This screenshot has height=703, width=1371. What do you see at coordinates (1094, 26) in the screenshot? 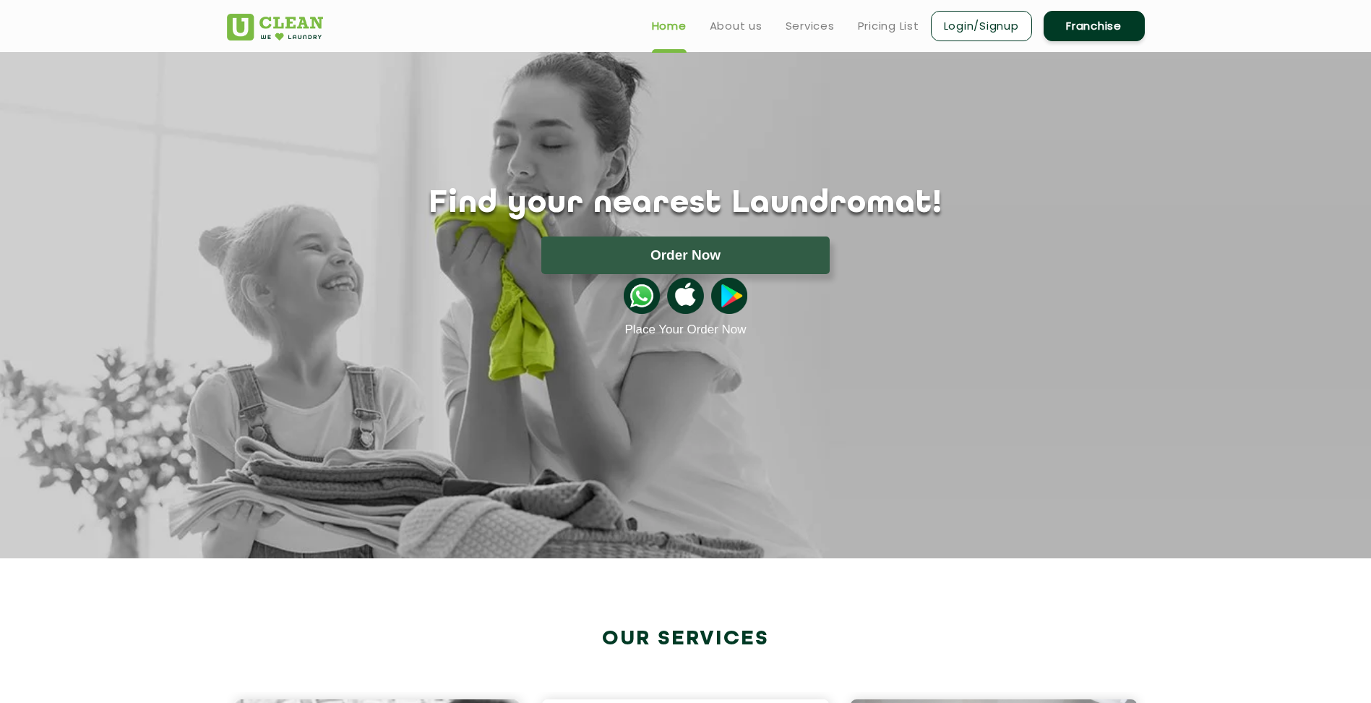
I see `a: Franchise` at bounding box center [1094, 26].